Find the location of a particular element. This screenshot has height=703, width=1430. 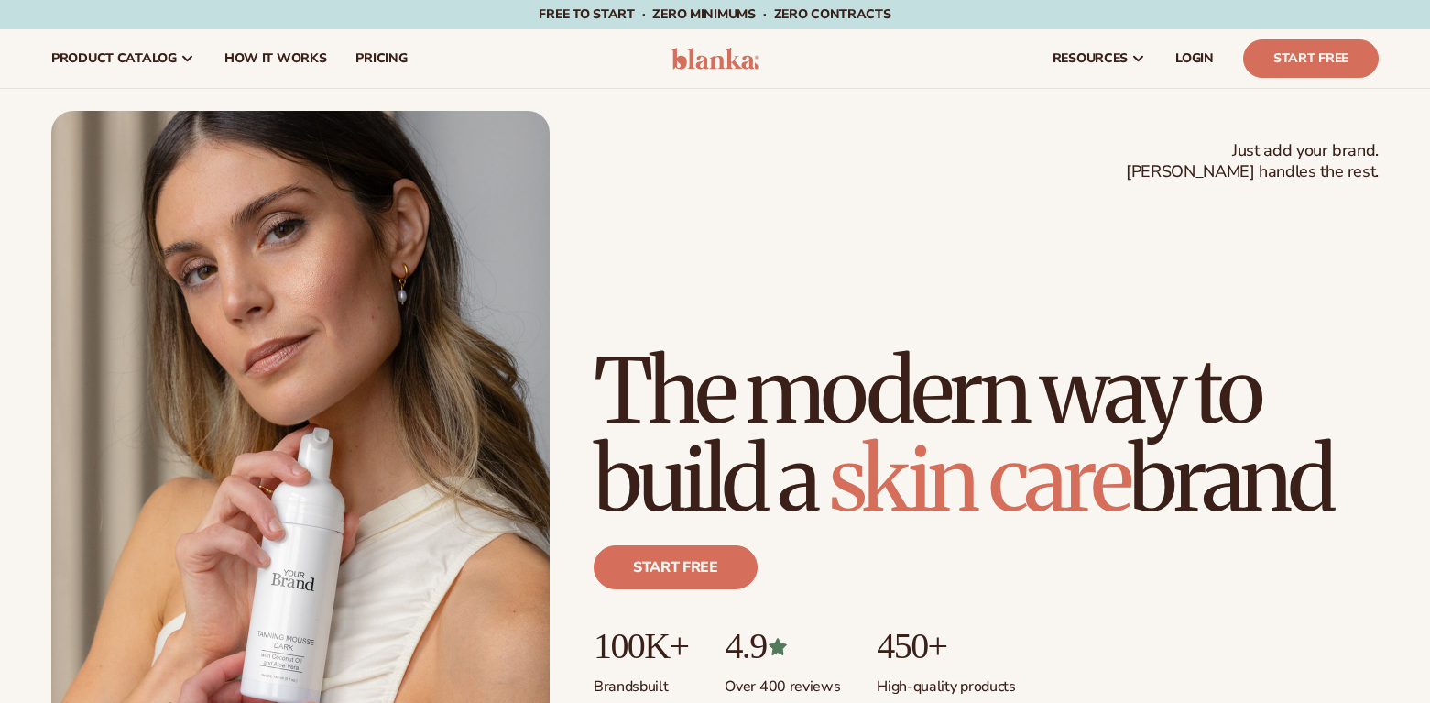

span: product catalog is located at coordinates (114, 59).